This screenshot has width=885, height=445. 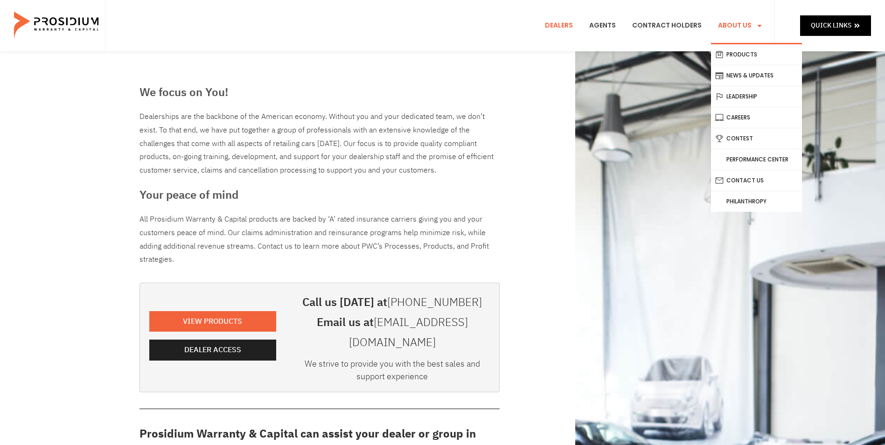 What do you see at coordinates (213, 321) in the screenshot?
I see `a: View Products` at bounding box center [213, 321].